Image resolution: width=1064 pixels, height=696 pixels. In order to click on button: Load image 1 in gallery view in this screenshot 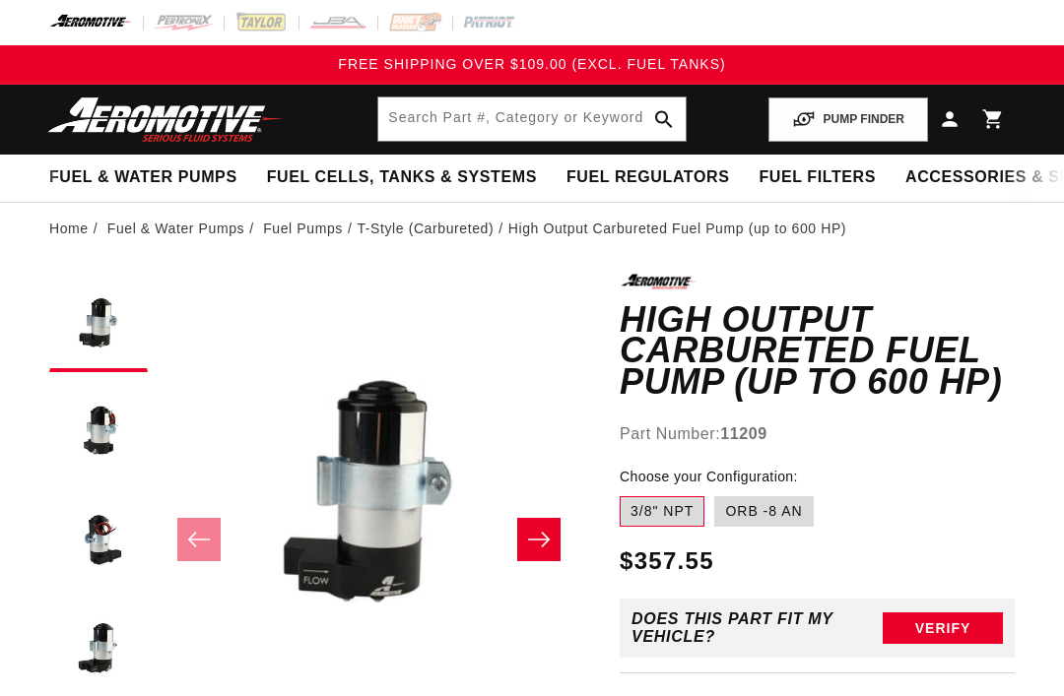, I will do `click(98, 323)`.